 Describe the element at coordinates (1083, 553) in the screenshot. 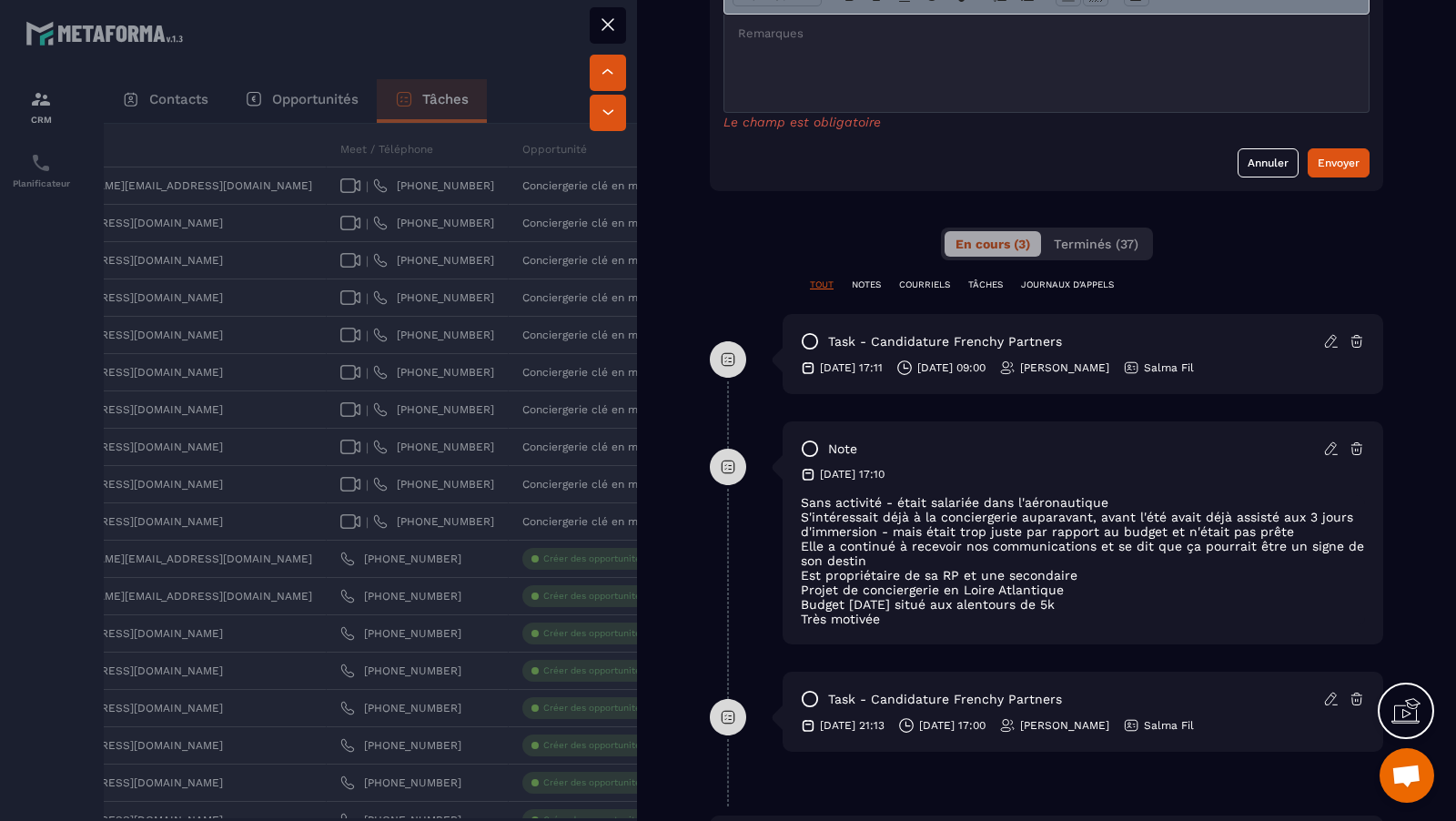

I see `p: Elle a continué à recevoir nos communications et se dit que ça pourrait être un signe de son destin` at that location.